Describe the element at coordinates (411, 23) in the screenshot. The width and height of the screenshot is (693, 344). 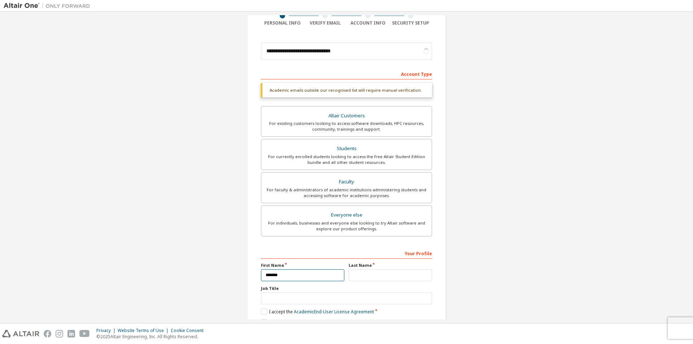
I see `div: Security Setup` at that location.